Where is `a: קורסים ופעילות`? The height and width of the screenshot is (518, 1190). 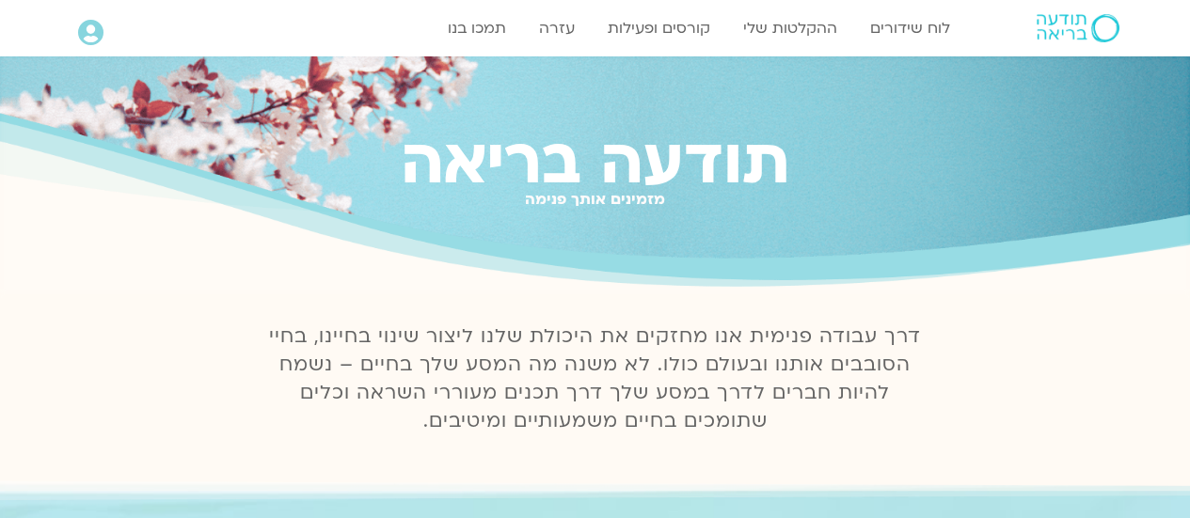 a: קורסים ופעילות is located at coordinates (658, 28).